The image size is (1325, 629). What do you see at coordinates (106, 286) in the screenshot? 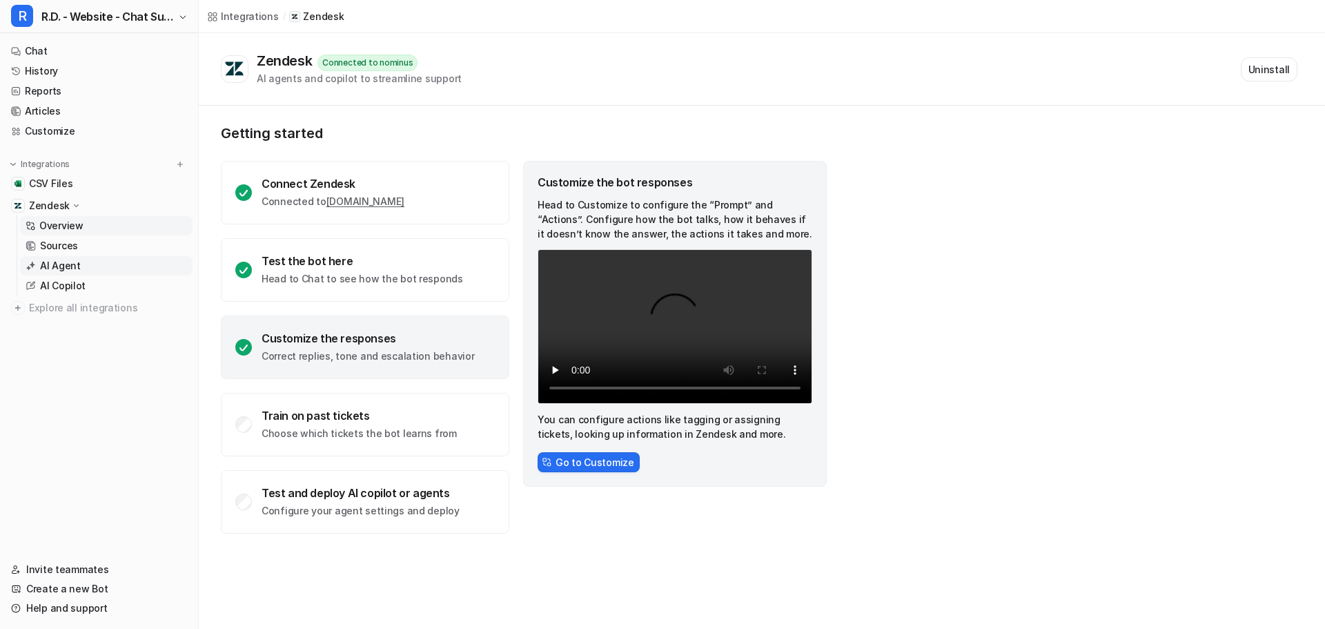
I see `a: AI Copilot` at bounding box center [106, 286].